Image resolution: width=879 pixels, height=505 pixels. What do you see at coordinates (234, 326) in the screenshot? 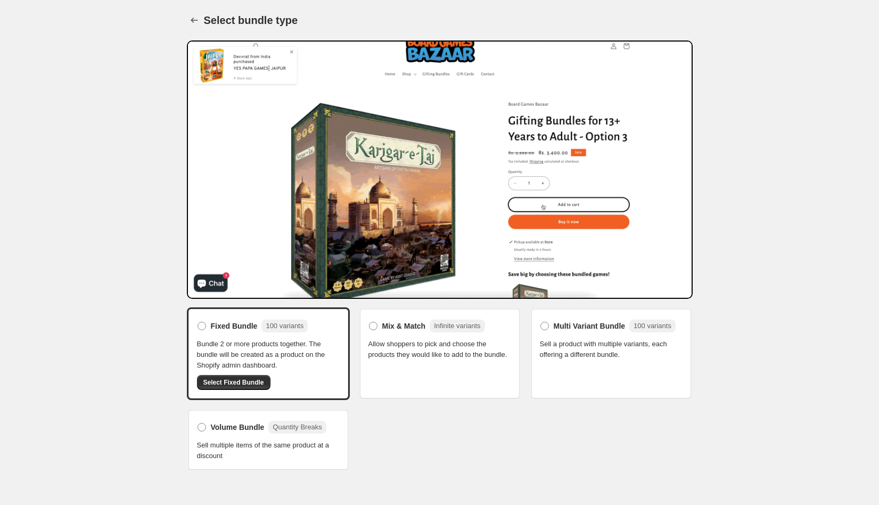
I see `span: Fixed Bundle` at bounding box center [234, 326].